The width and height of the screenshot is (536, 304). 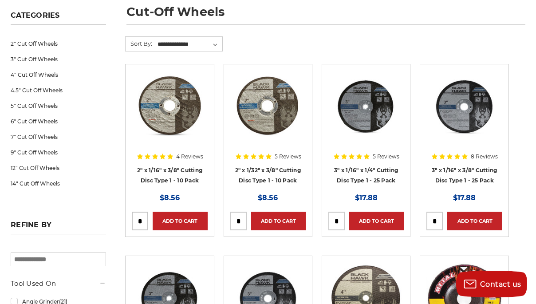 I want to click on a: 9" Cut Off Wheels, so click(x=58, y=152).